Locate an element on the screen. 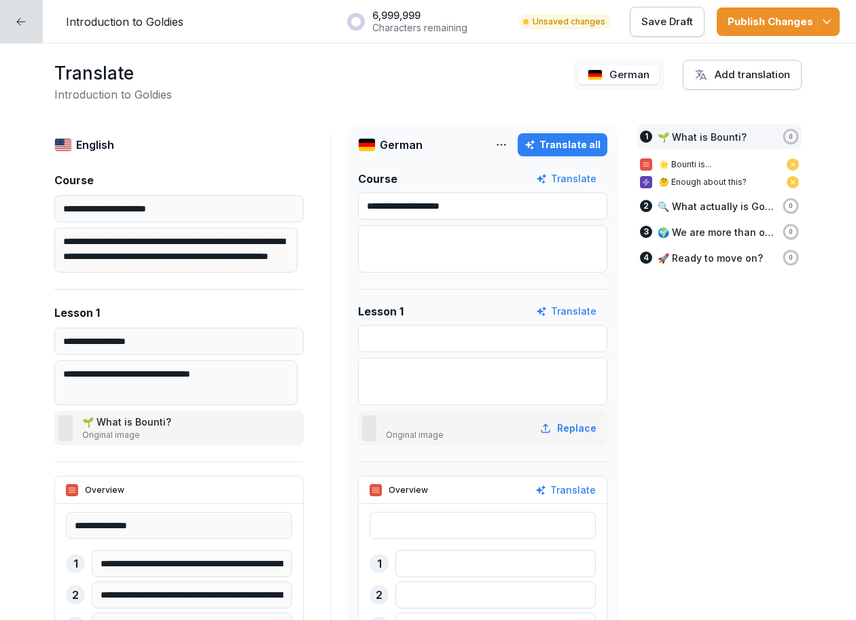  div: Add translation is located at coordinates (742, 75).